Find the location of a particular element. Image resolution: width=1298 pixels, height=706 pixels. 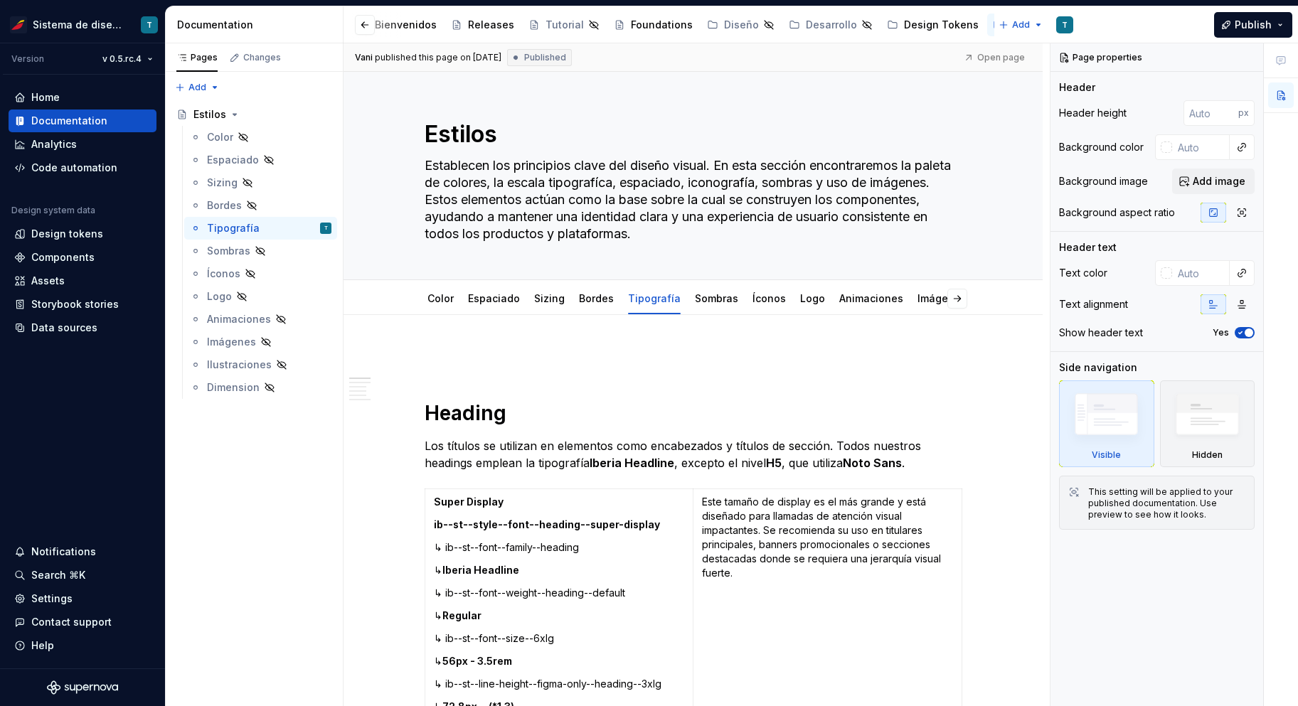

strong: 56px - 3.5rem is located at coordinates (477, 661).